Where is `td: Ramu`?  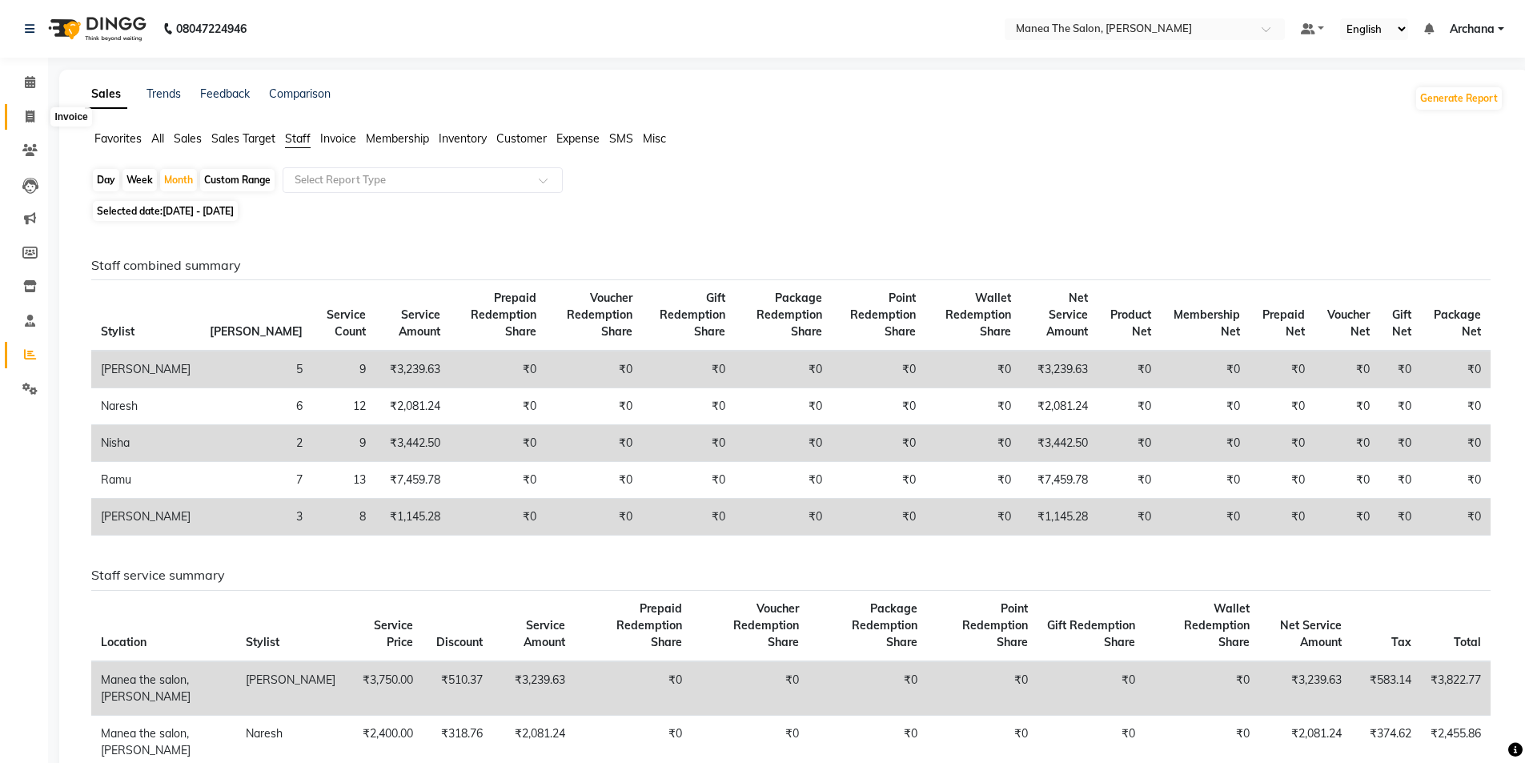 td: Ramu is located at coordinates (146, 480).